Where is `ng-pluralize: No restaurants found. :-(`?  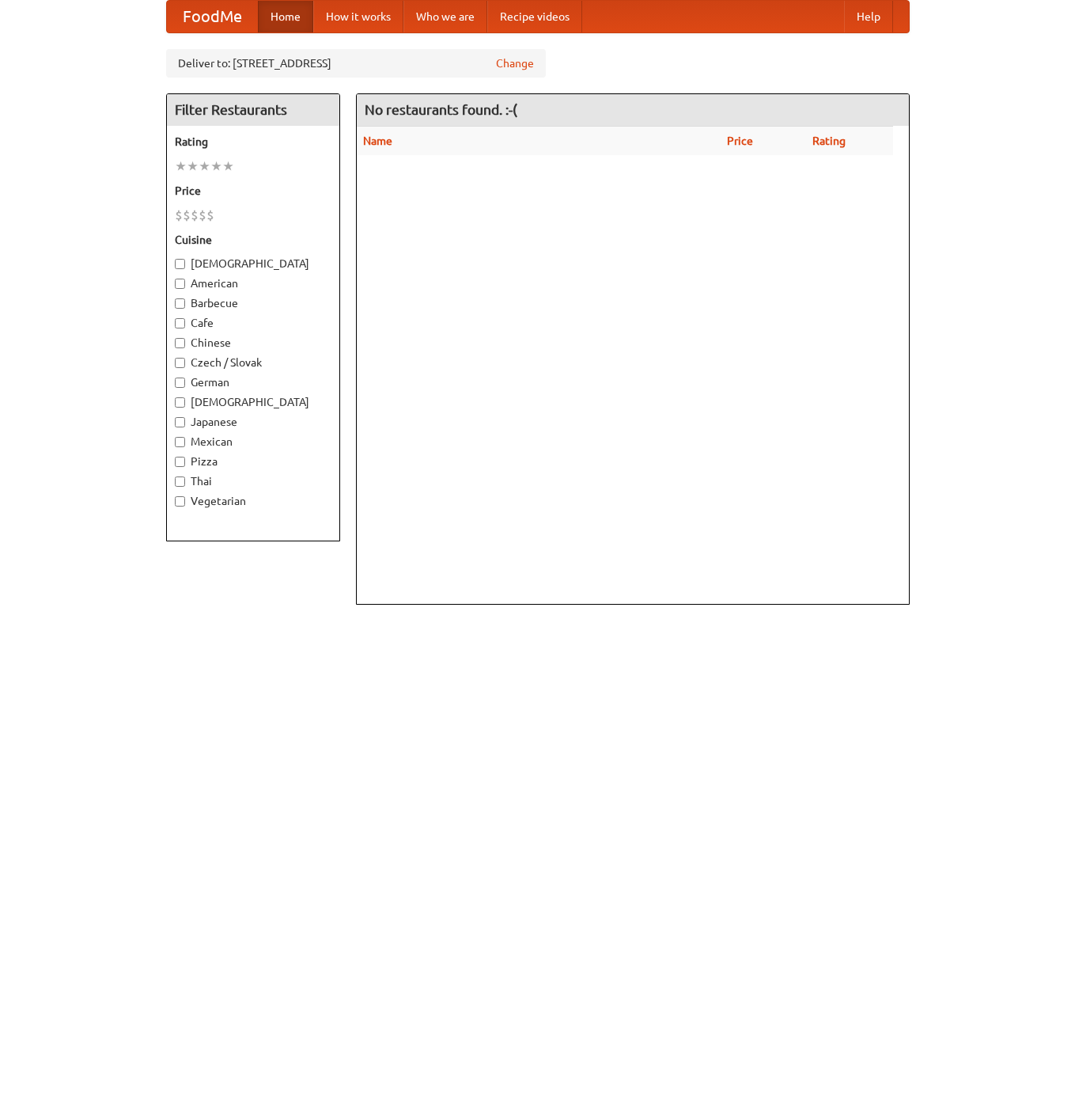 ng-pluralize: No restaurants found. :-( is located at coordinates (441, 109).